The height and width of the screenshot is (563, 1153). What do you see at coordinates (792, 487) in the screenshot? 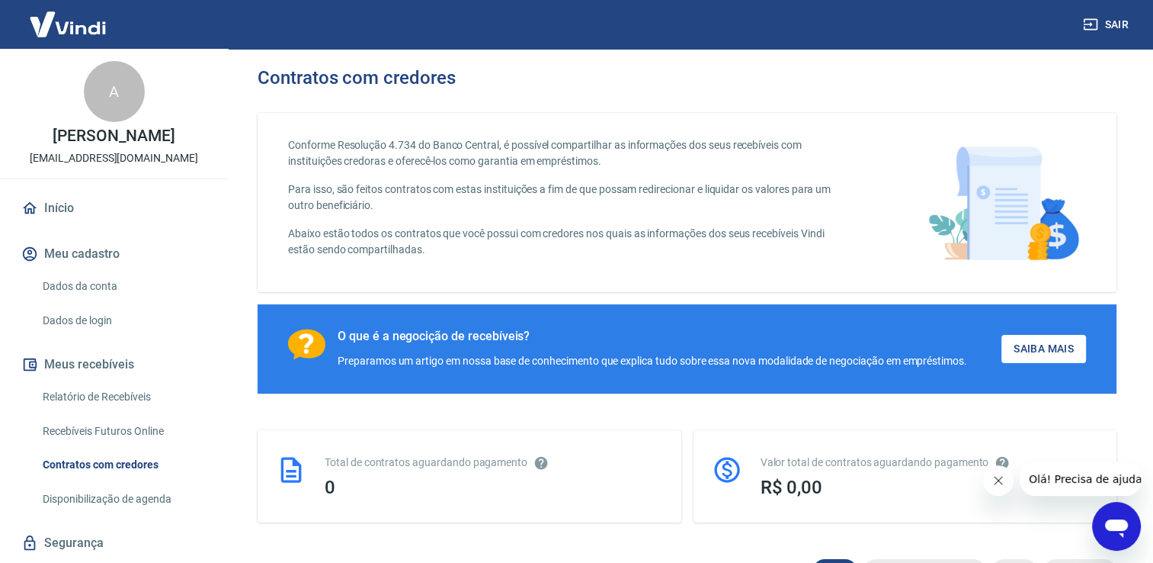
I see `span: R$ 0,00` at bounding box center [792, 487].